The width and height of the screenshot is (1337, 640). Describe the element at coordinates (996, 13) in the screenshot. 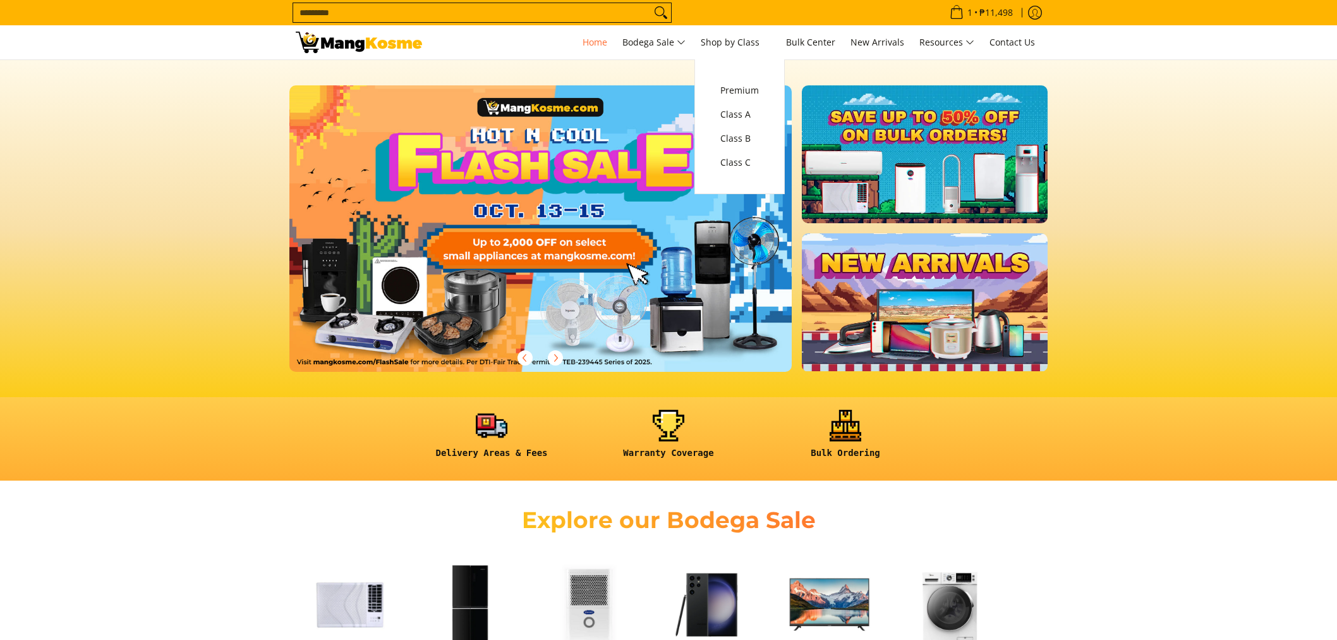

I see `span: ₱11,498` at that location.